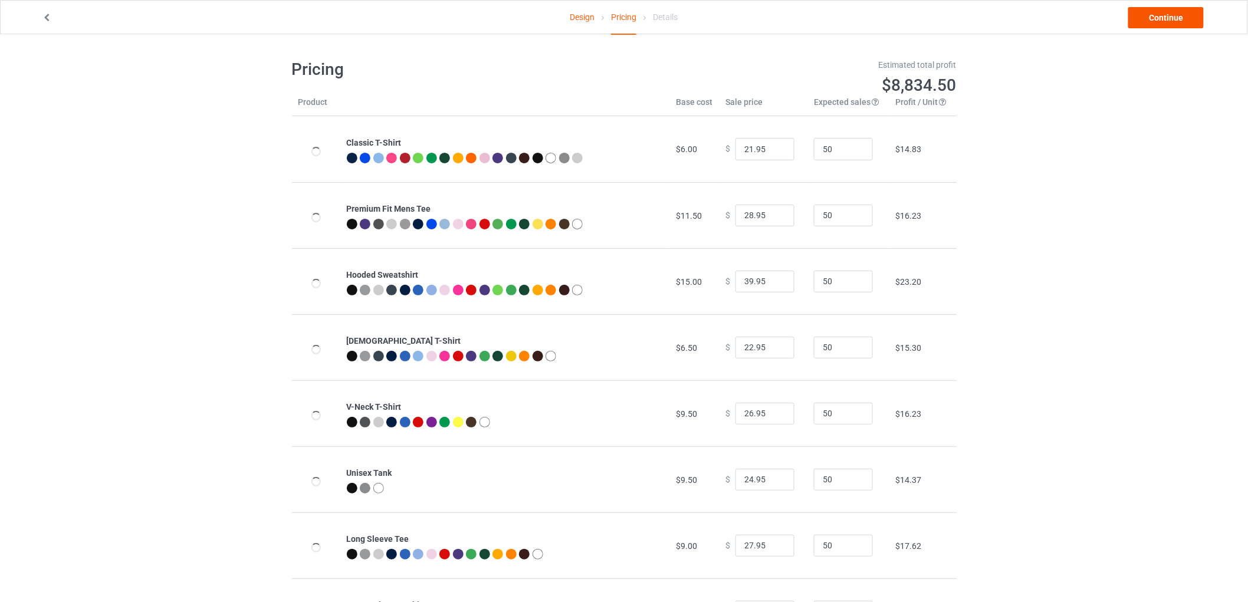 This screenshot has width=1248, height=602. What do you see at coordinates (686, 546) in the screenshot?
I see `span: $9.00` at bounding box center [686, 546].